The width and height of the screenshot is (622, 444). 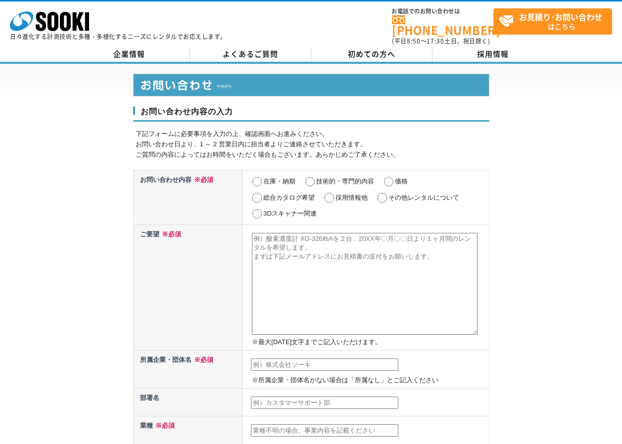 What do you see at coordinates (553, 21) in the screenshot?
I see `a: お見積り･お問い合わせはこちら` at bounding box center [553, 21].